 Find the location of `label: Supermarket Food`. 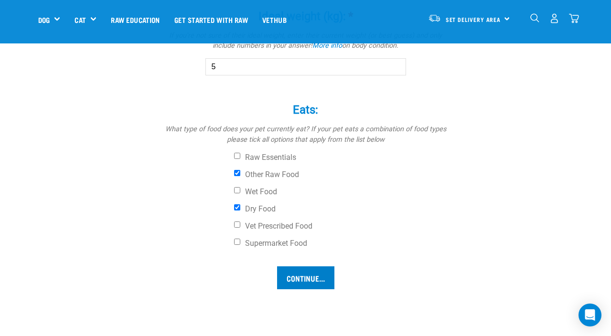

label: Supermarket Food is located at coordinates (342, 244).